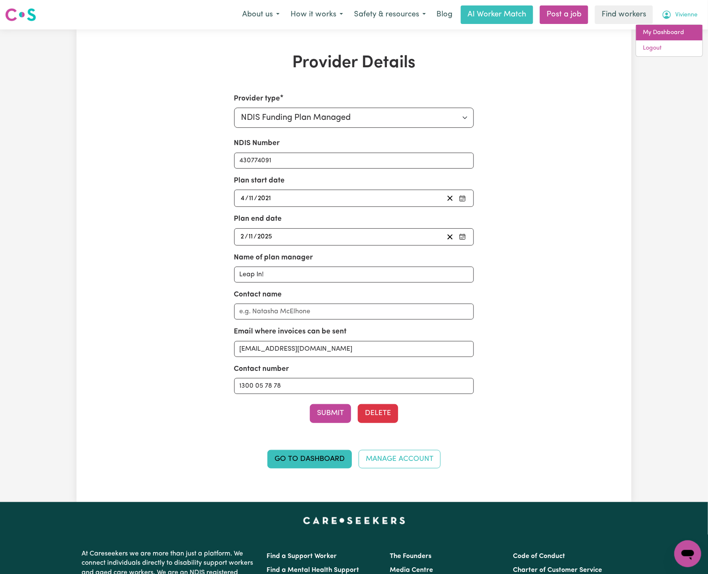  Describe the element at coordinates (302, 557) in the screenshot. I see `a: Find a Support Worker` at that location.